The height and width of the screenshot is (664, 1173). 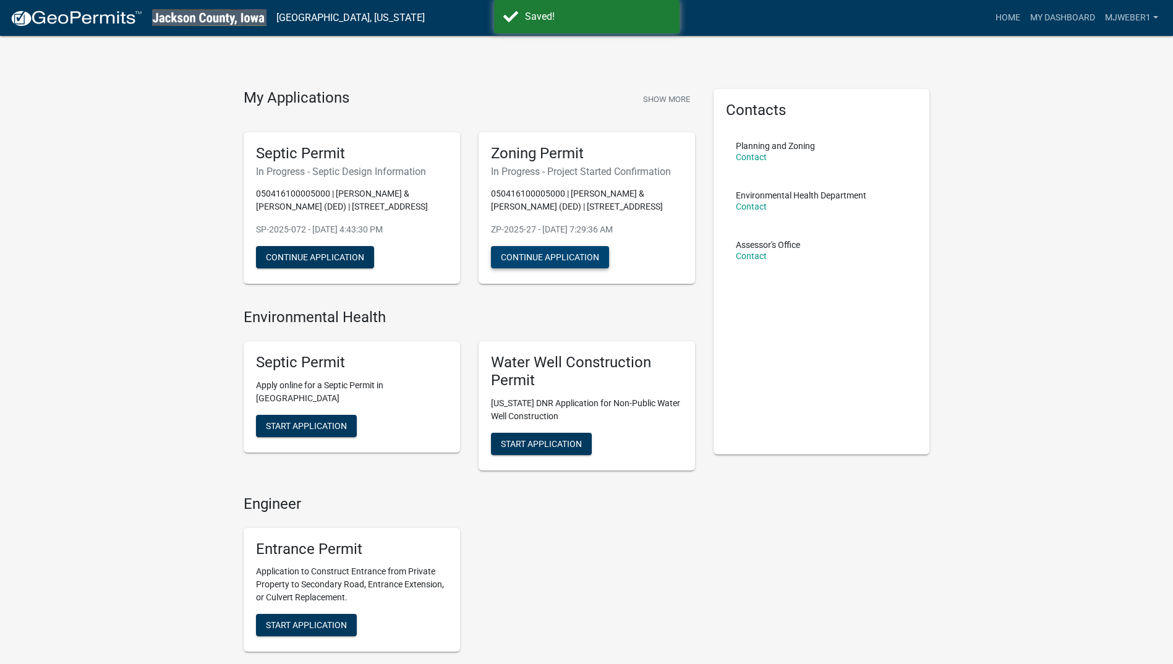 What do you see at coordinates (470, 317) in the screenshot?
I see `h4: Environmental Health` at bounding box center [470, 317].